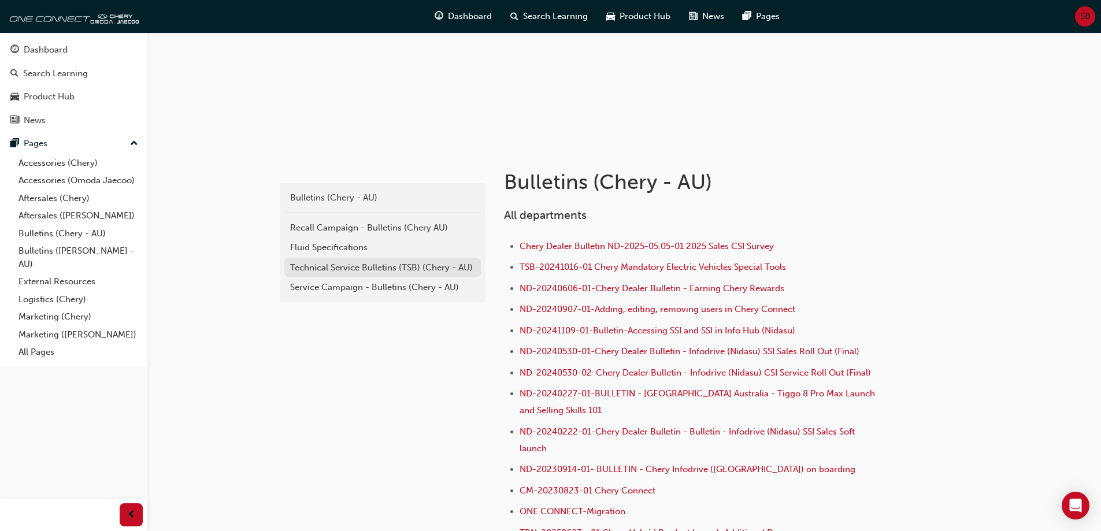  I want to click on span: up-icon, so click(134, 144).